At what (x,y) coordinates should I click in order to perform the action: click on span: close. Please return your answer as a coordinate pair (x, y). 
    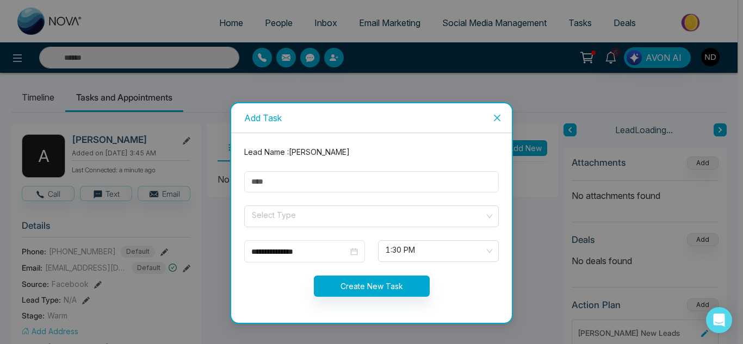
    Looking at the image, I should click on (497, 118).